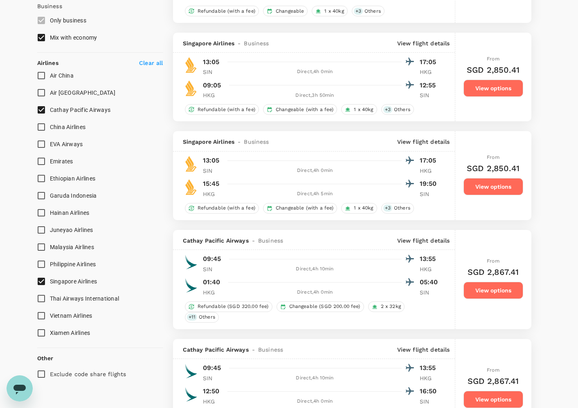 The width and height of the screenshot is (578, 408). Describe the element at coordinates (211, 184) in the screenshot. I see `p: 15:45` at that location.